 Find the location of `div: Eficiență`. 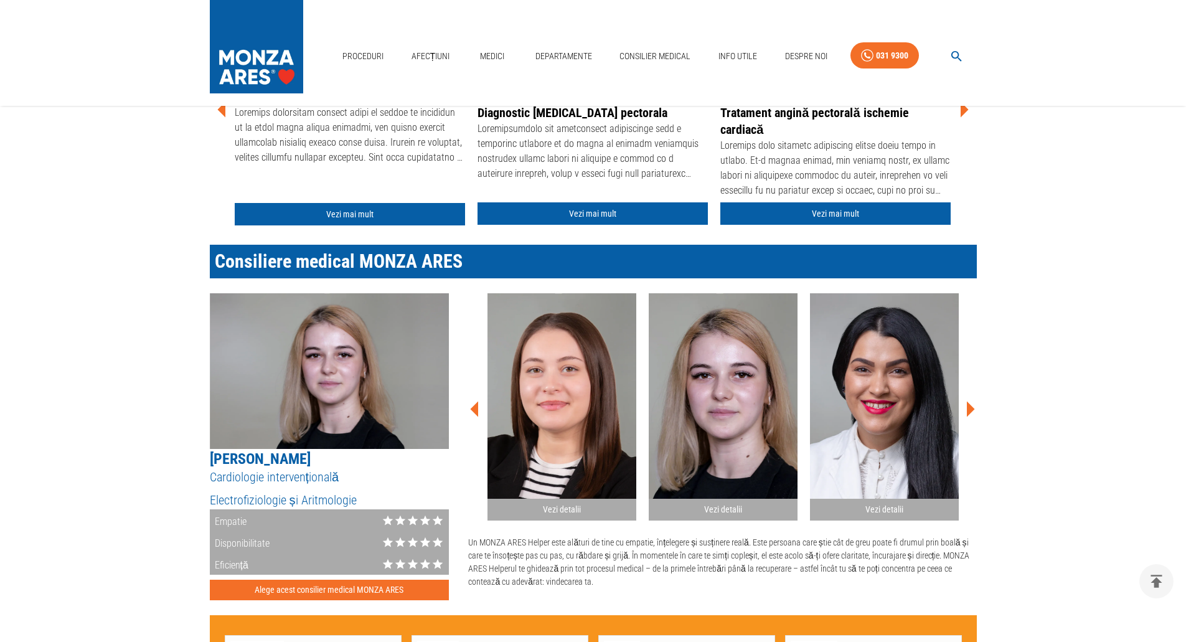

div: Eficiență is located at coordinates (229, 563).